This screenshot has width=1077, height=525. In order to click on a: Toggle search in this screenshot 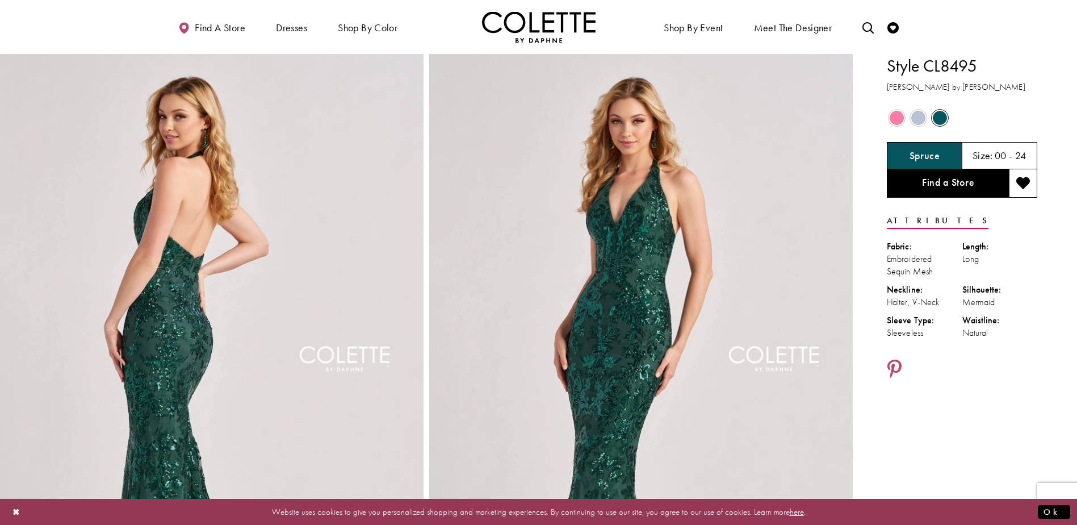, I will do `click(868, 27)`.